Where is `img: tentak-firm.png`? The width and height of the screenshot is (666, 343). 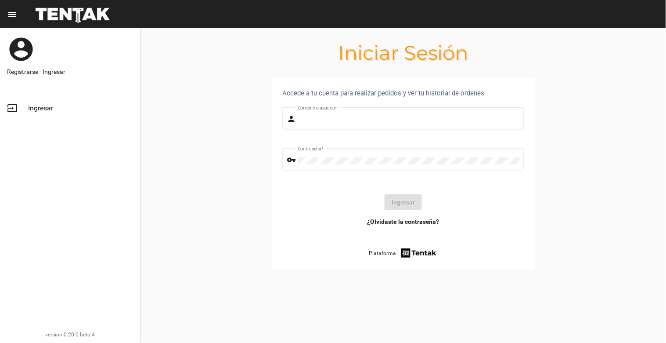 img: tentak-firm.png is located at coordinates (419, 253).